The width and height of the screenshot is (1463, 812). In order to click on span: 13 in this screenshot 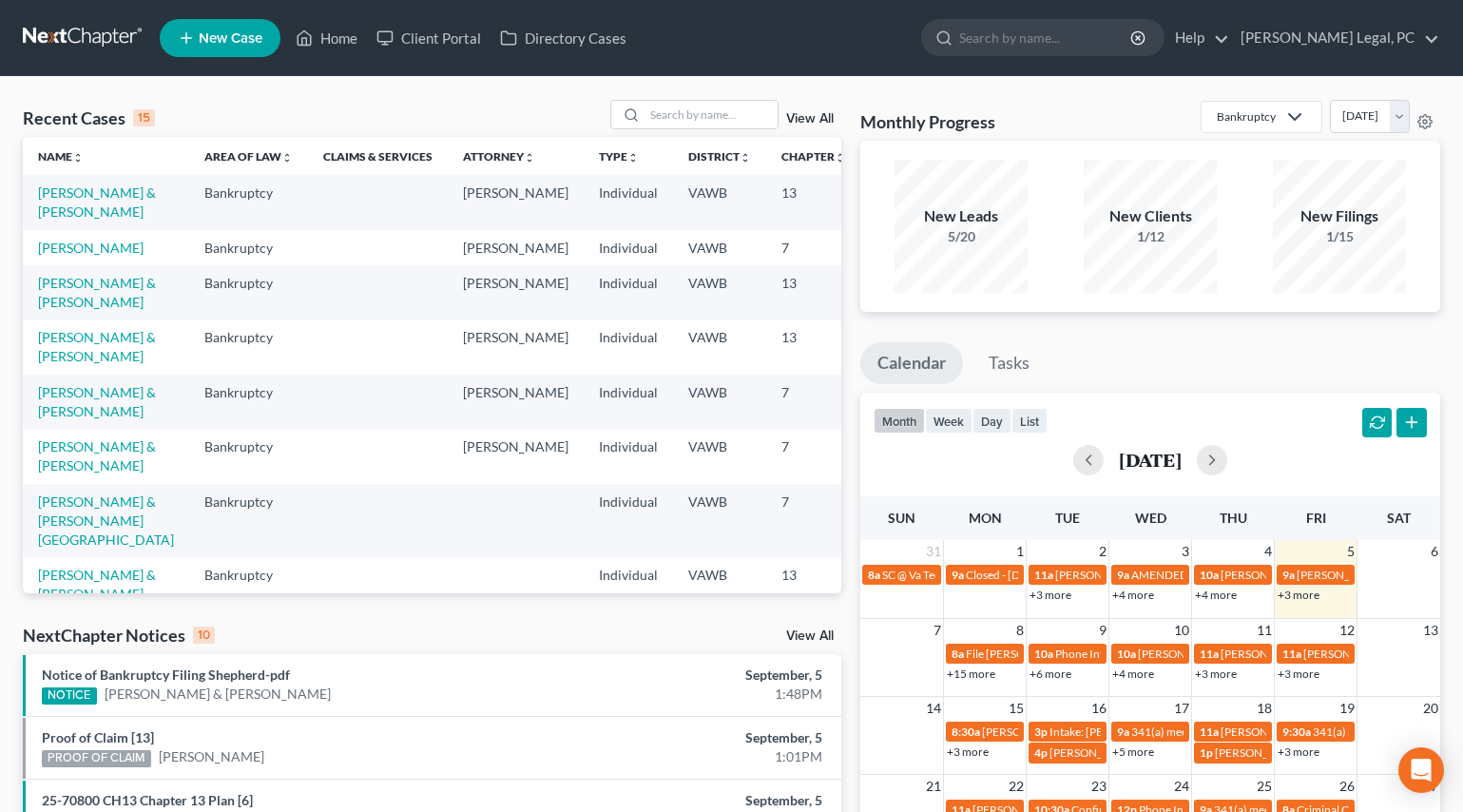, I will do `click(1431, 630)`.